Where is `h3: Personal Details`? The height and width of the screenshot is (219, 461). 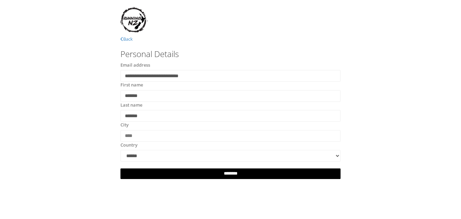
h3: Personal Details is located at coordinates (231, 54).